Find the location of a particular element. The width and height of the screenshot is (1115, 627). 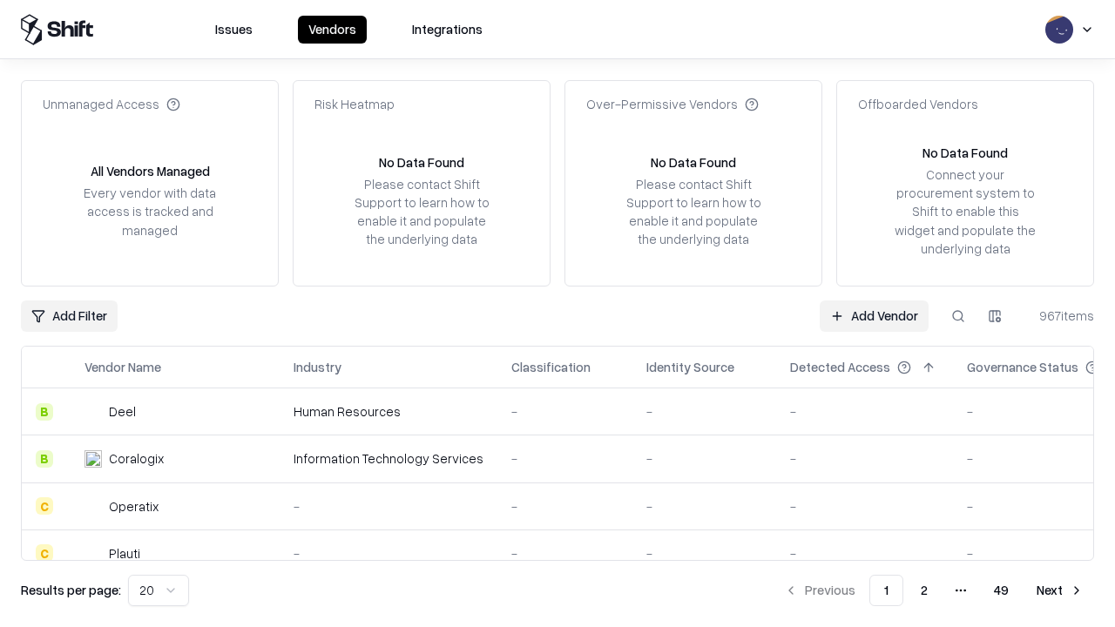

div: Offboarded Vendors is located at coordinates (918, 104).